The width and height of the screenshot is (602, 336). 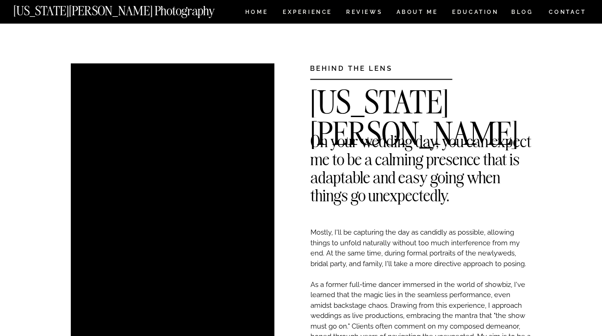 What do you see at coordinates (307, 13) in the screenshot?
I see `nav: Experience` at bounding box center [307, 13].